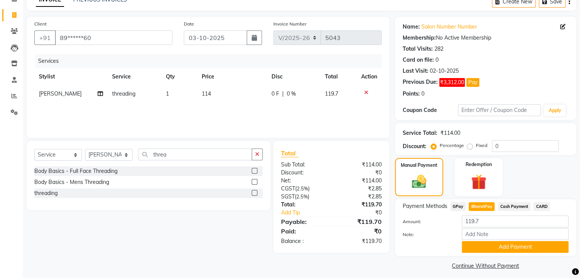 The image size is (580, 278). What do you see at coordinates (420, 133) in the screenshot?
I see `div: Service Total:` at bounding box center [420, 133].